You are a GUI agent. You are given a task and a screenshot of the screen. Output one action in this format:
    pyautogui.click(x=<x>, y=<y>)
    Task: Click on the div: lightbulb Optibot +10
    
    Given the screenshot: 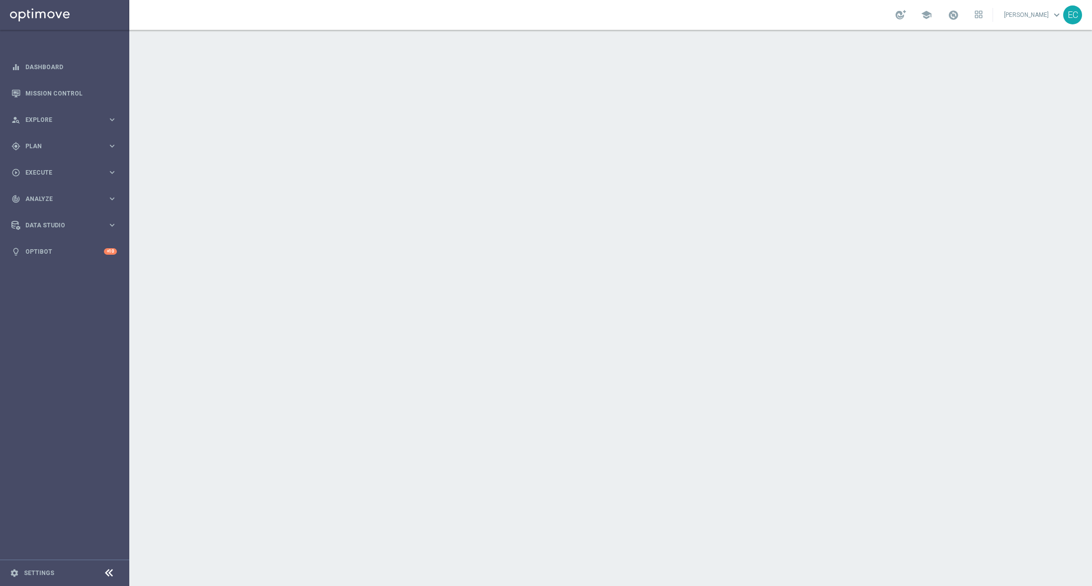 What is the action you would take?
    pyautogui.click(x=64, y=252)
    